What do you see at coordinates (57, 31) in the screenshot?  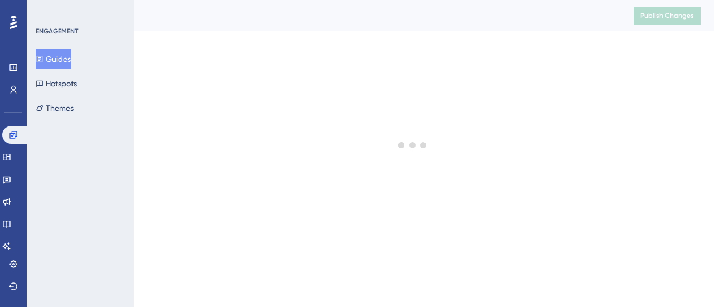 I see `div: ENGAGEMENT` at bounding box center [57, 31].